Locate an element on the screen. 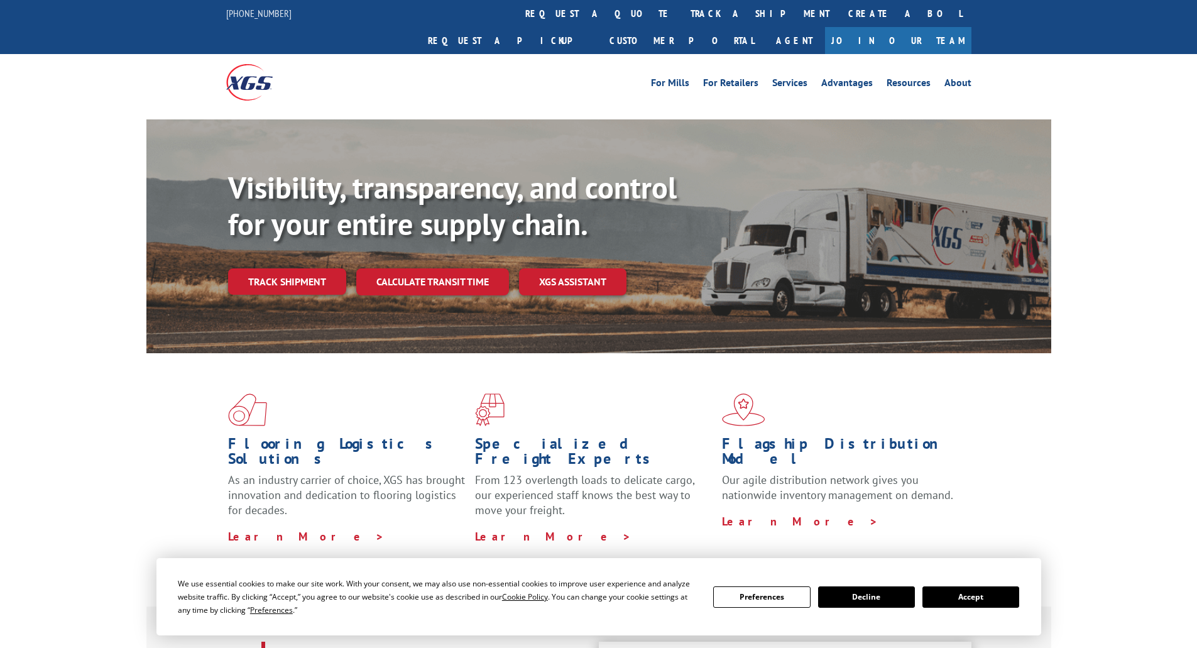  a: About is located at coordinates (958, 85).